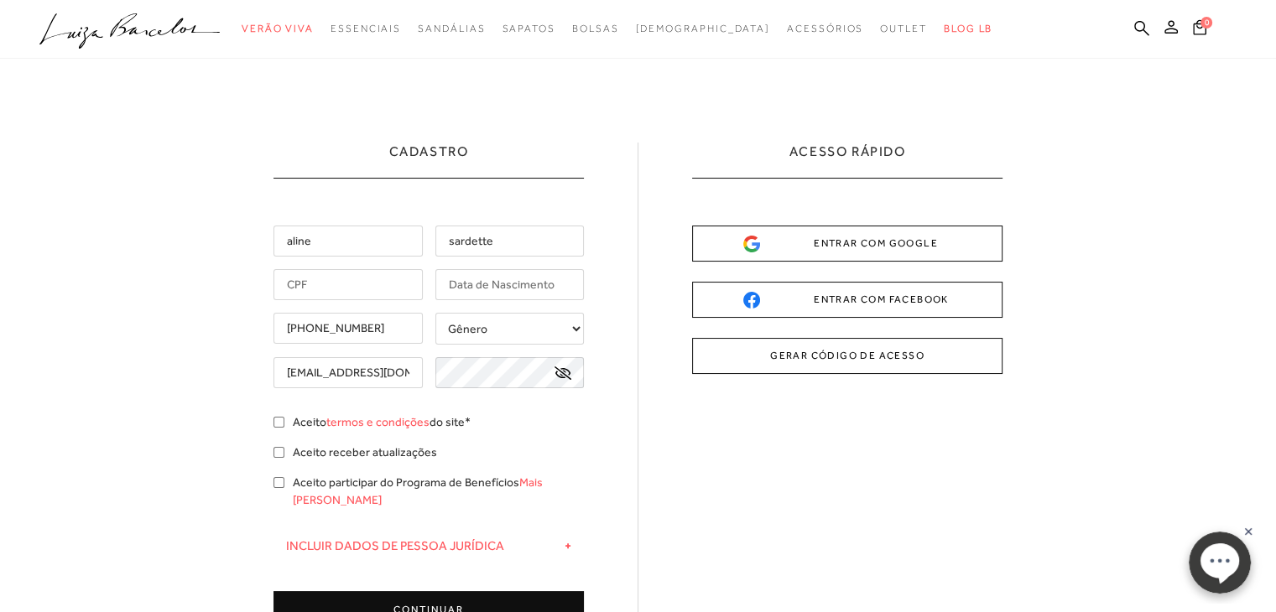  Describe the element at coordinates (395, 546) in the screenshot. I see `span: Incluir dados de pessoa jurídica` at that location.